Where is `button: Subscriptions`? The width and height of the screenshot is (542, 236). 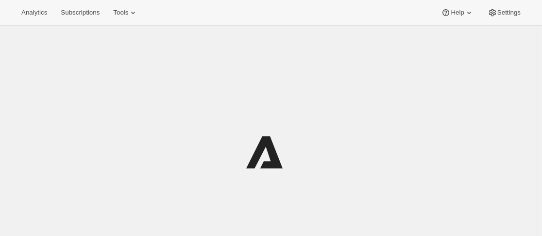
button: Subscriptions is located at coordinates (80, 13).